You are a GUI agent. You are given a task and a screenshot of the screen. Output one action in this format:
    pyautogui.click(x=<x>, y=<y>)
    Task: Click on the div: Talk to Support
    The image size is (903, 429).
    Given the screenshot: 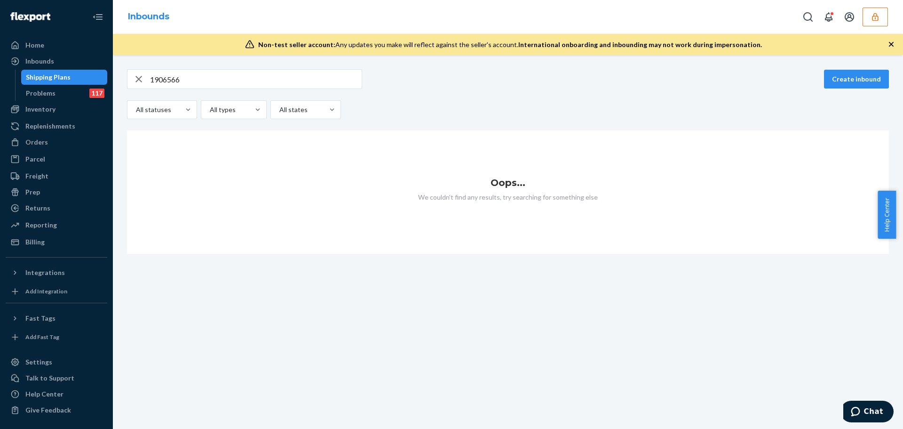 What is the action you would take?
    pyautogui.click(x=50, y=378)
    